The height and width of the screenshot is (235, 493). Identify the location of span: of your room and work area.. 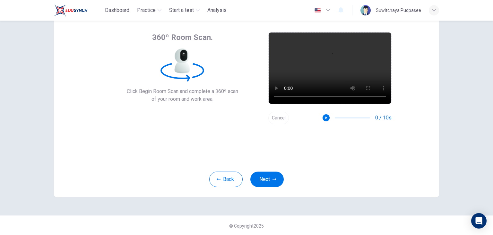
(182, 99).